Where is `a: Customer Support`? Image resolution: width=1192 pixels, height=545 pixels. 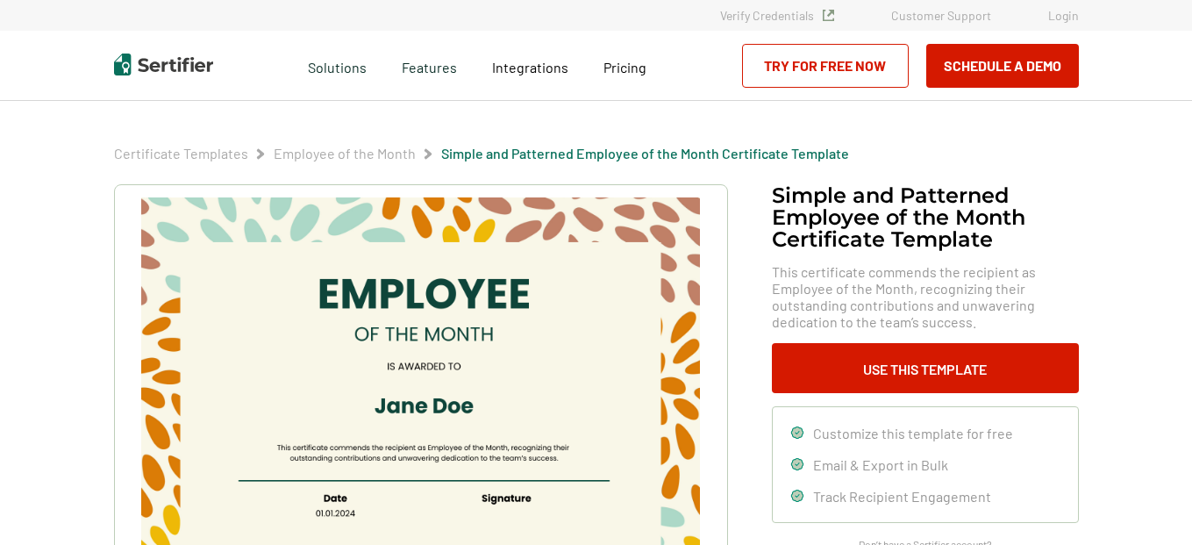 a: Customer Support is located at coordinates (941, 15).